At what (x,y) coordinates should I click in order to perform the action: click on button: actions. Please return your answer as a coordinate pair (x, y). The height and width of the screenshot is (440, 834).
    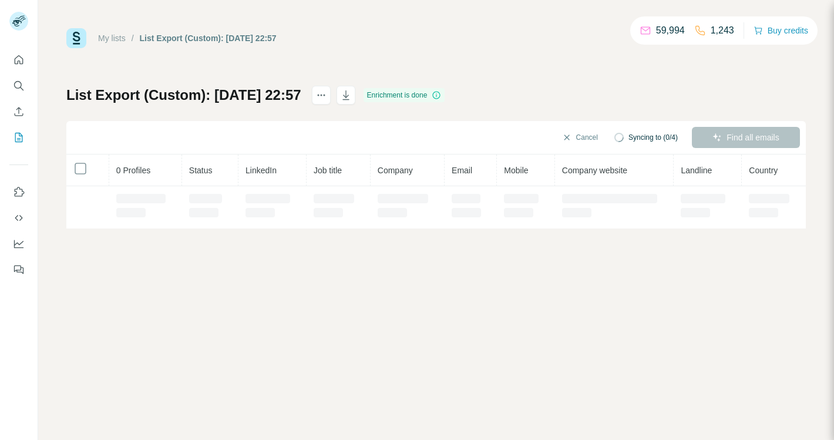
    Looking at the image, I should click on (321, 95).